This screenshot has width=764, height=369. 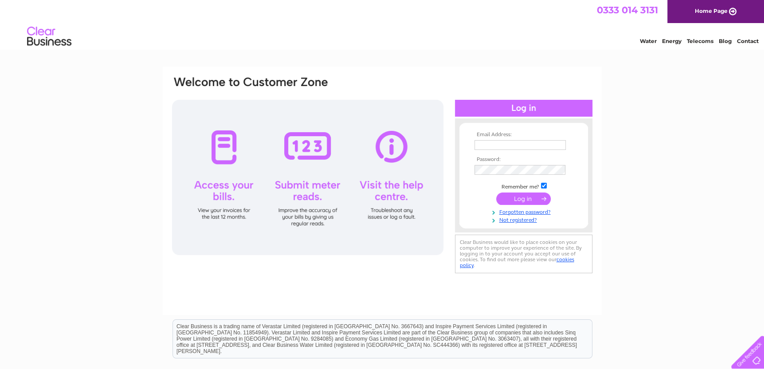 What do you see at coordinates (49, 36) in the screenshot?
I see `img: logo.png` at bounding box center [49, 36].